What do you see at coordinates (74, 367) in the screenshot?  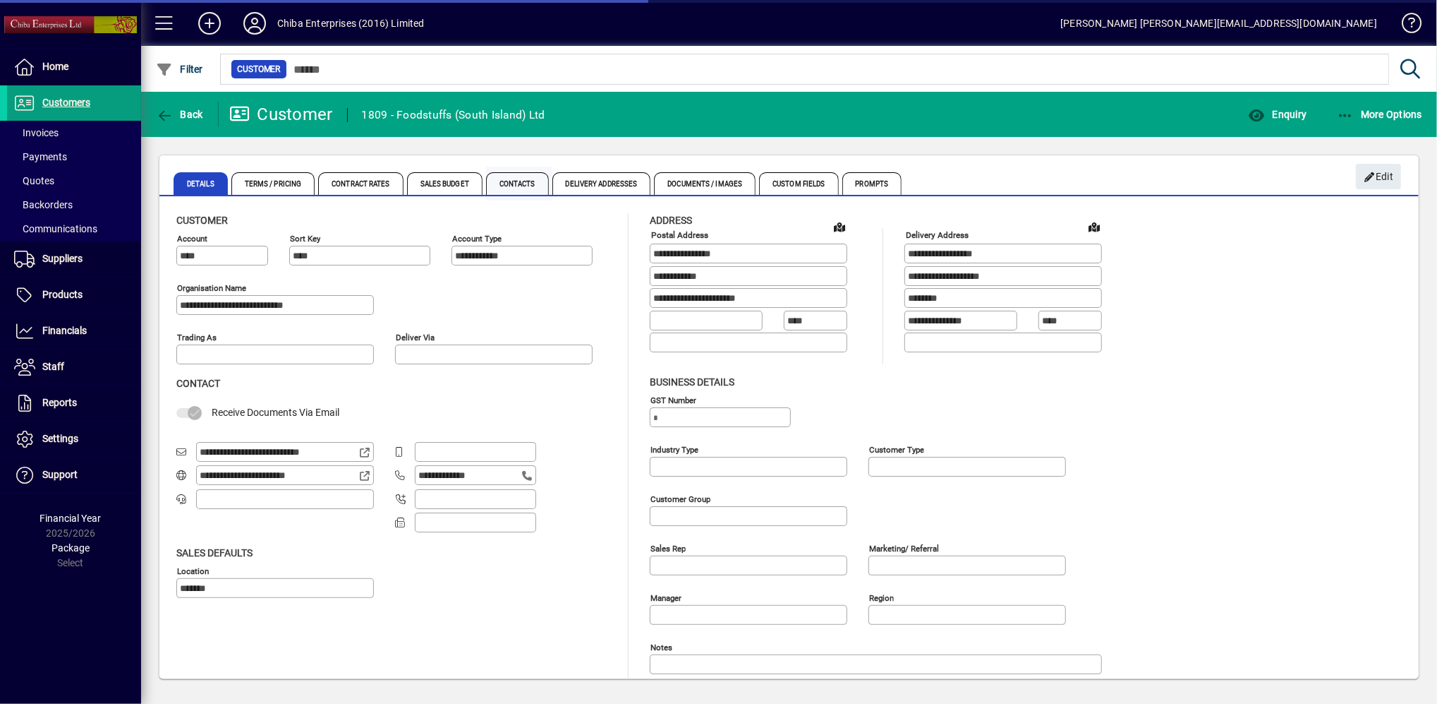 I see `a: Staff` at bounding box center [74, 367].